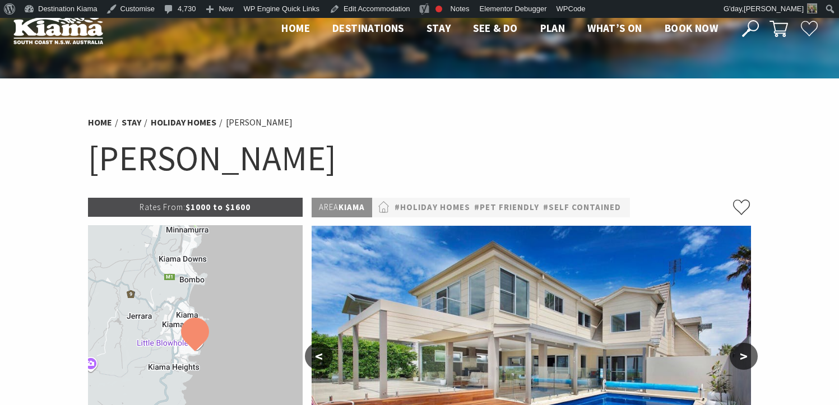 The image size is (839, 405). I want to click on nav: Main Menu, so click(499, 29).